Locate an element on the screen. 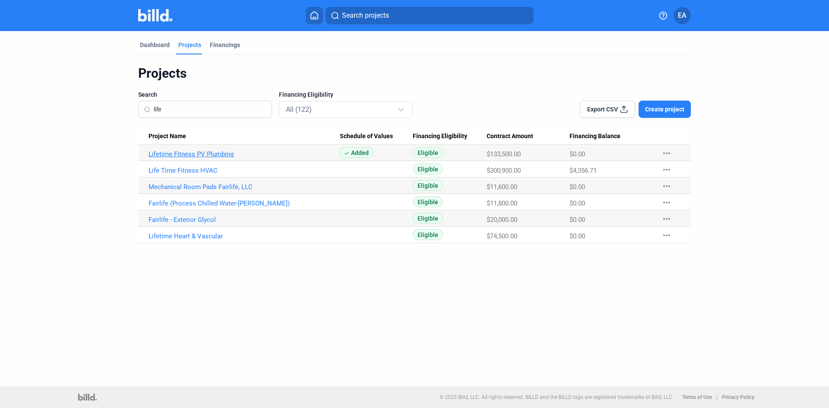  b: Terms of Use is located at coordinates (697, 397).